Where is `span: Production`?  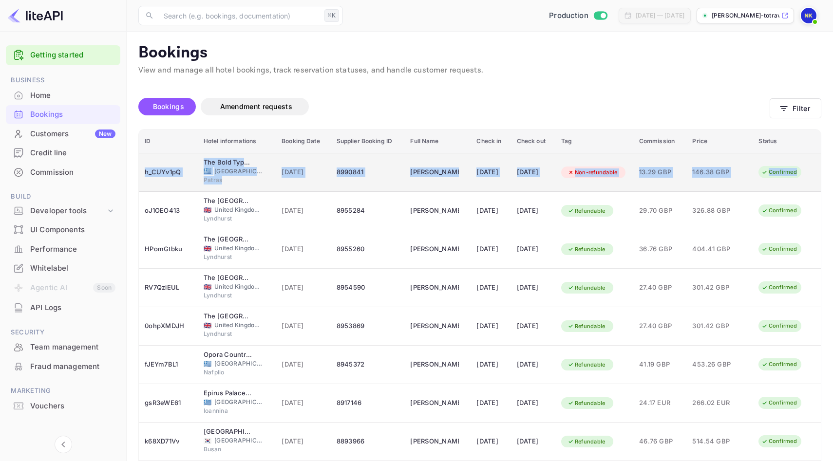
span: Production is located at coordinates (568, 16).